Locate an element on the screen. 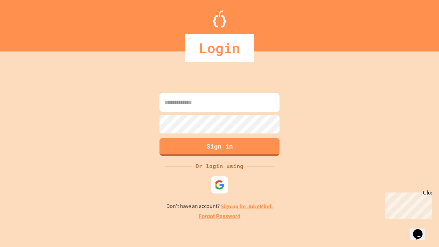  img: Logo.svg is located at coordinates (219, 19).